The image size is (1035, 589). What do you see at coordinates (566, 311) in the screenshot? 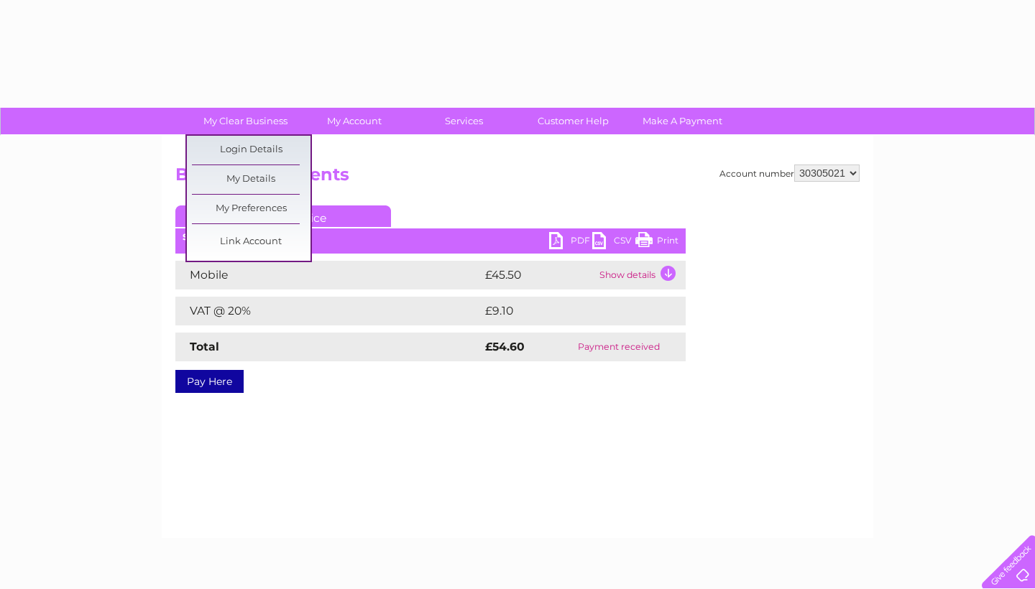
I see `td: £9.10` at bounding box center [566, 311].